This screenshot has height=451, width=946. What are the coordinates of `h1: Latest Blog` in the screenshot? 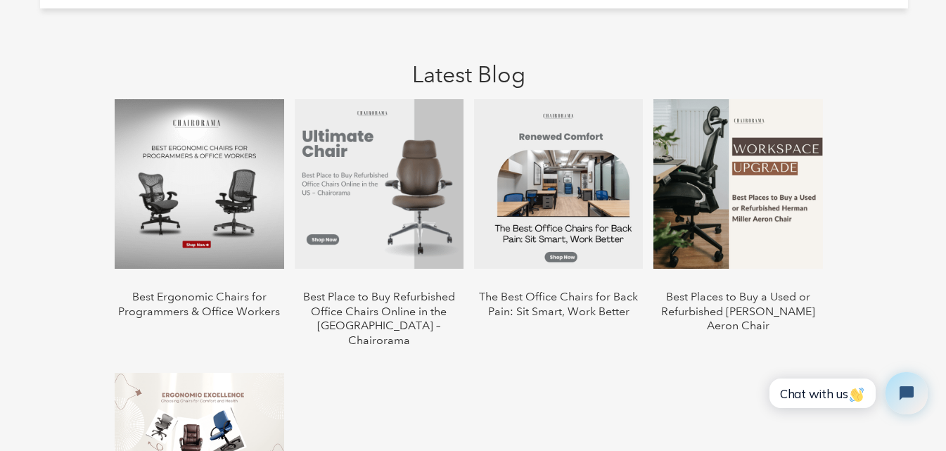 It's located at (469, 65).